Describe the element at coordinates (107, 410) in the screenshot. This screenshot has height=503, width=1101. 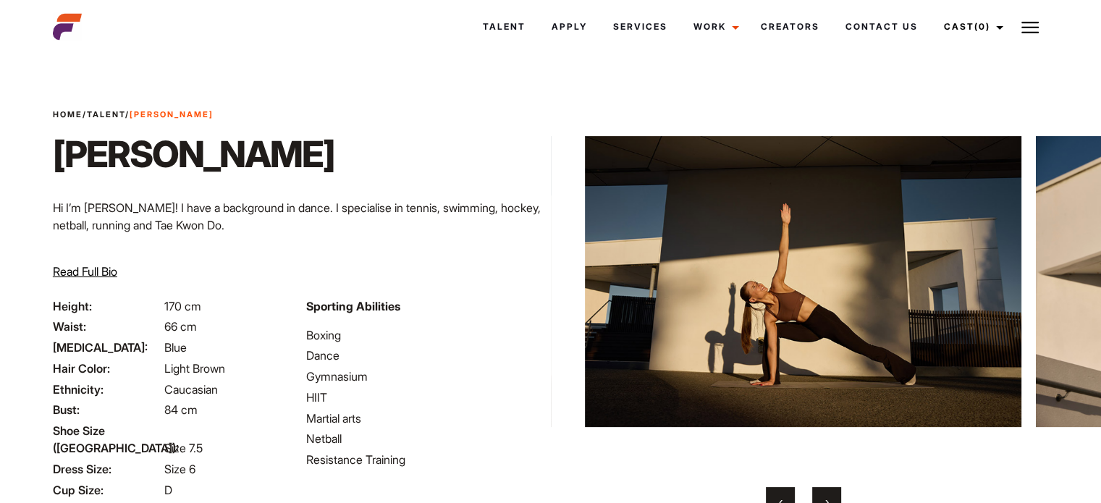
I see `span: Bust:` at that location.